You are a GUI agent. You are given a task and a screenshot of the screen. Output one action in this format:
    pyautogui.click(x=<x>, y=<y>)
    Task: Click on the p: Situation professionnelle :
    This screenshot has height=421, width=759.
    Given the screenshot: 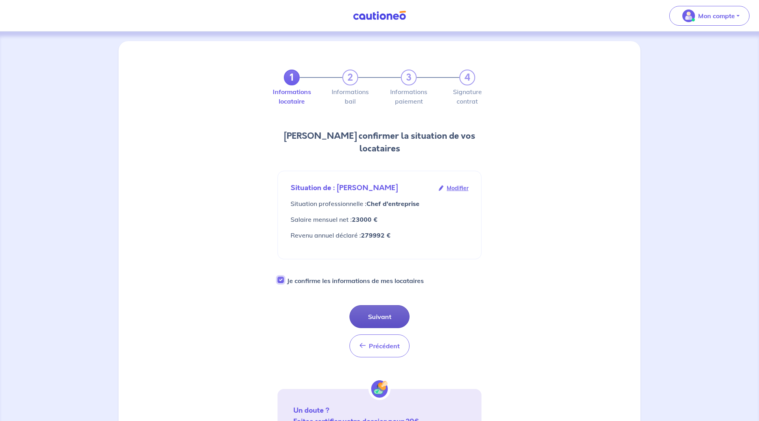 What is the action you would take?
    pyautogui.click(x=380, y=204)
    